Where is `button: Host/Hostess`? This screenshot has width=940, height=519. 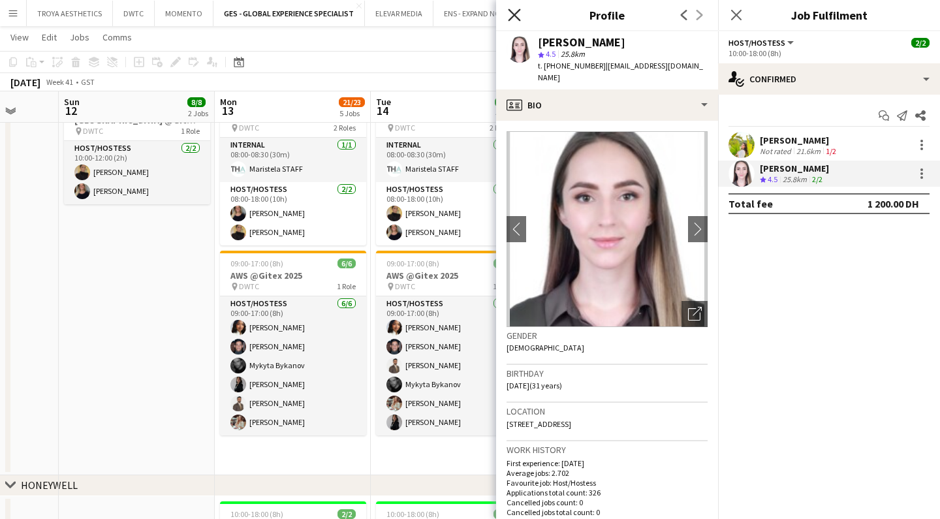 button: Host/Hostess is located at coordinates (762, 42).